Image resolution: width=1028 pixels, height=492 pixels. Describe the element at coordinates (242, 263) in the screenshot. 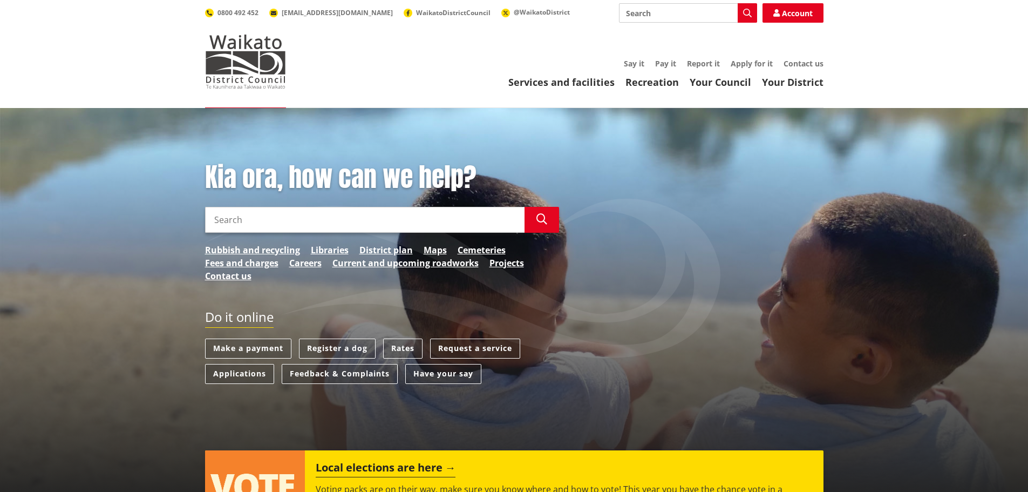

I see `a: Fees and charges` at that location.